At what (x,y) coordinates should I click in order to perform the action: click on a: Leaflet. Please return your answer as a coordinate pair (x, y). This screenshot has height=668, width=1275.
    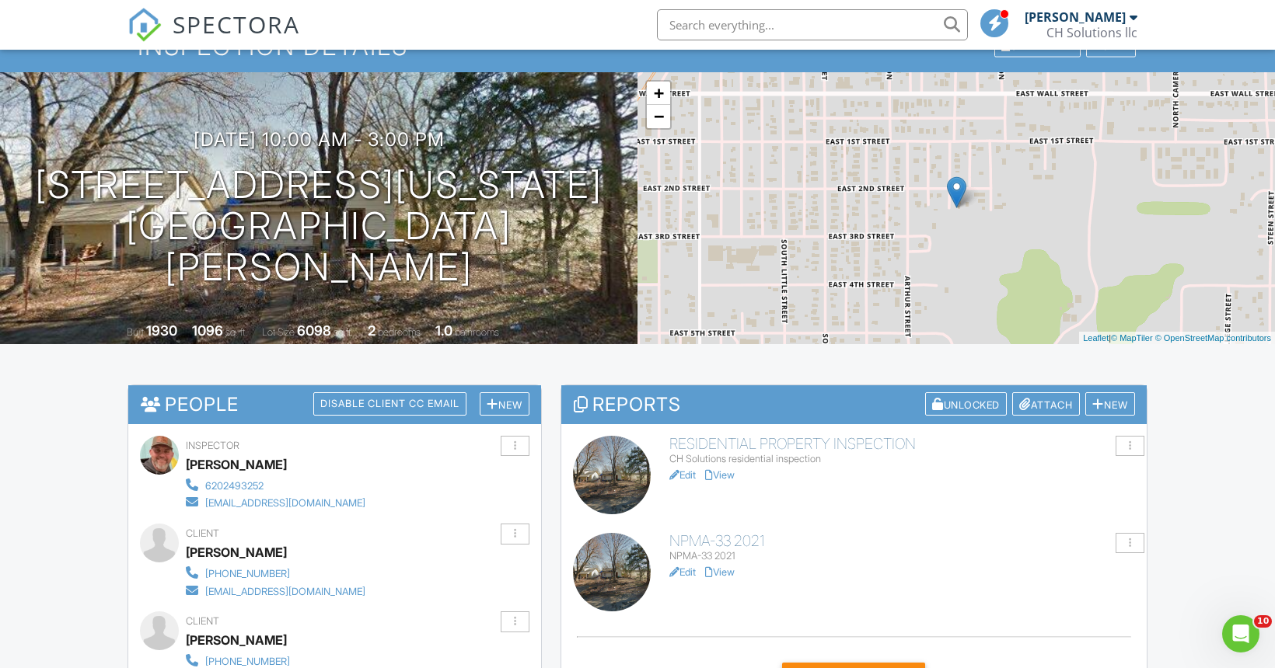
    Looking at the image, I should click on (1095, 338).